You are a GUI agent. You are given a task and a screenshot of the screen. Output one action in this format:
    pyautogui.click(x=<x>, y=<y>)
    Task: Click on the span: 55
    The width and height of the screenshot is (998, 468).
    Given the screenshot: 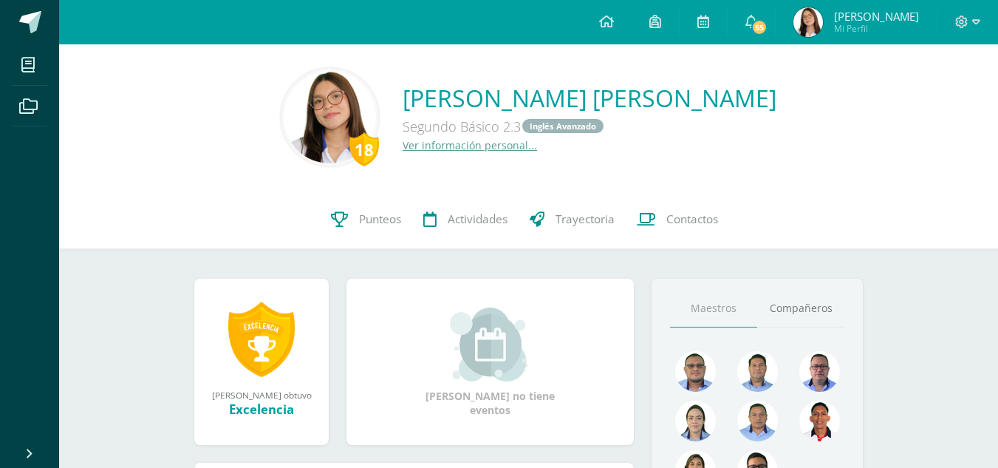 What is the action you would take?
    pyautogui.click(x=759, y=27)
    